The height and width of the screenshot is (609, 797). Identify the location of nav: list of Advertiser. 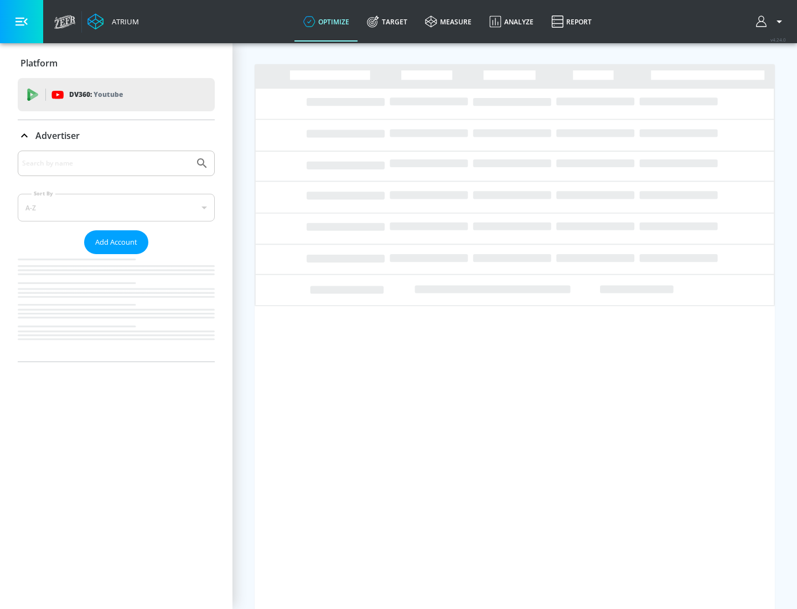
(116, 308).